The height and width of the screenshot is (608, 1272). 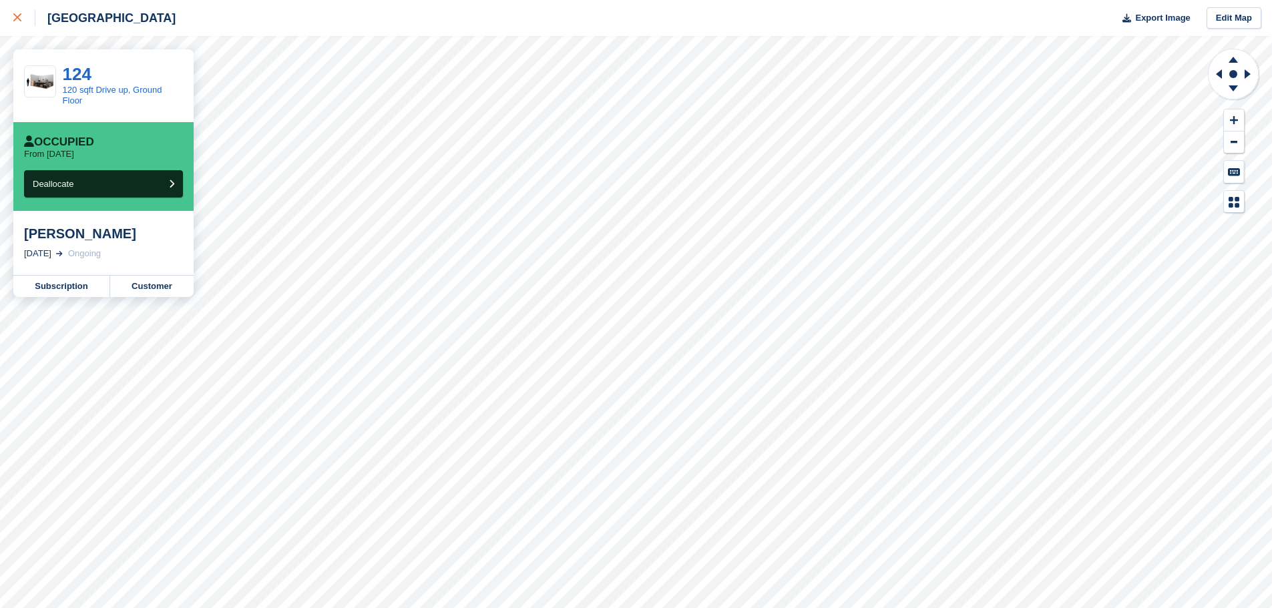 I want to click on button: Keyboard Shortcuts, so click(x=1234, y=172).